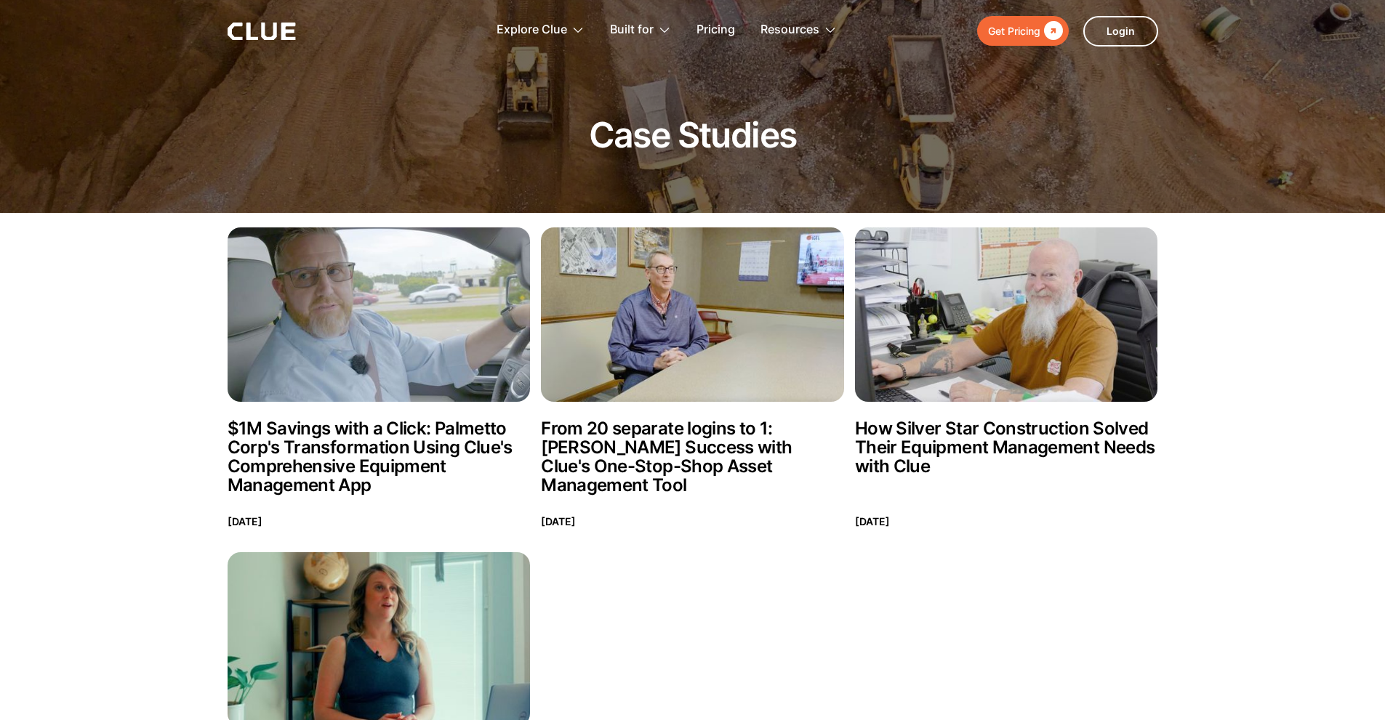 This screenshot has width=1385, height=720. Describe the element at coordinates (1023, 31) in the screenshot. I see `a: Get Pricing` at that location.